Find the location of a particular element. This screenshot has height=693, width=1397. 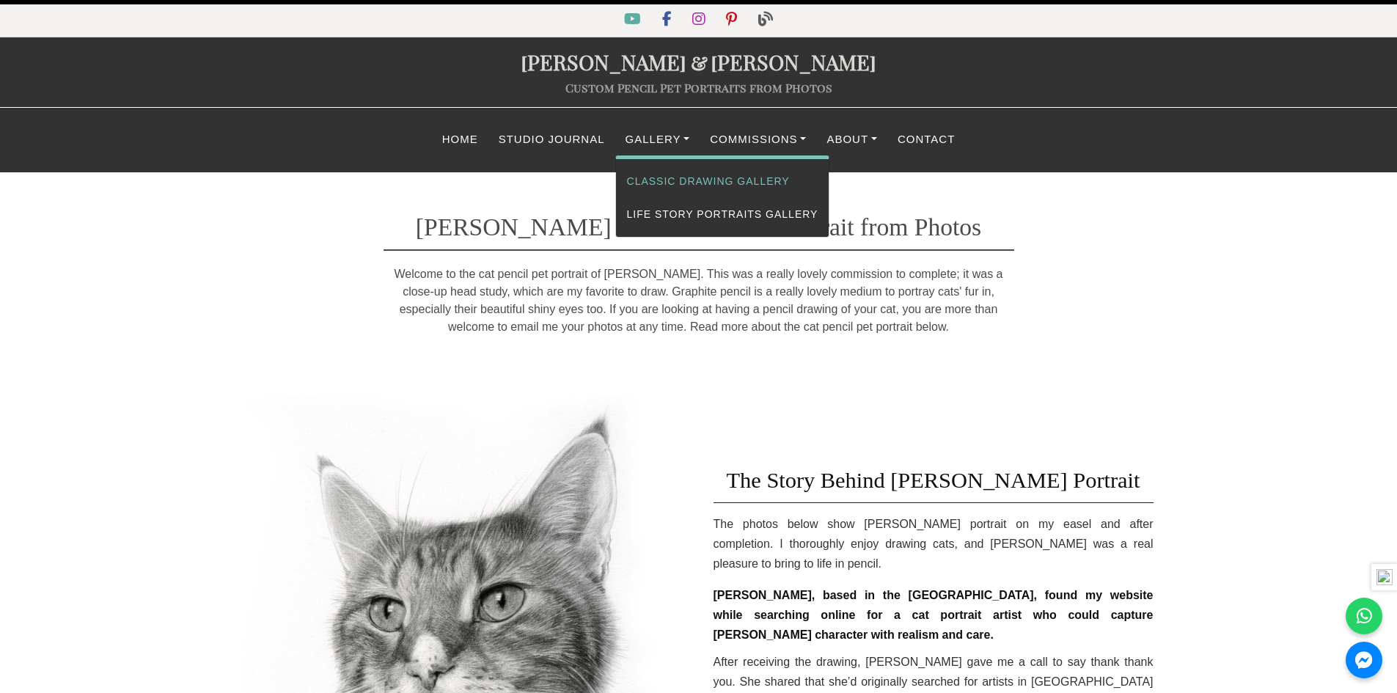

a: Home is located at coordinates (460, 139).